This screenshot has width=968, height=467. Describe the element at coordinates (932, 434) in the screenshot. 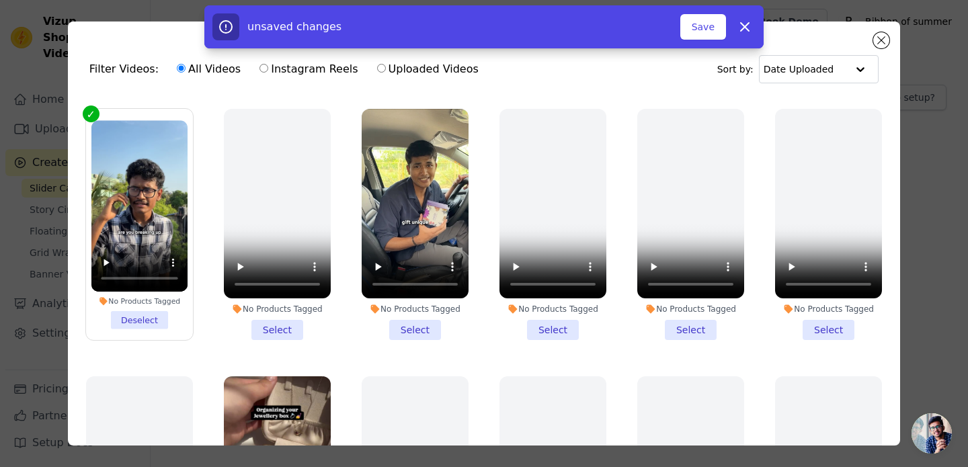

I see `a: Open chat` at that location.